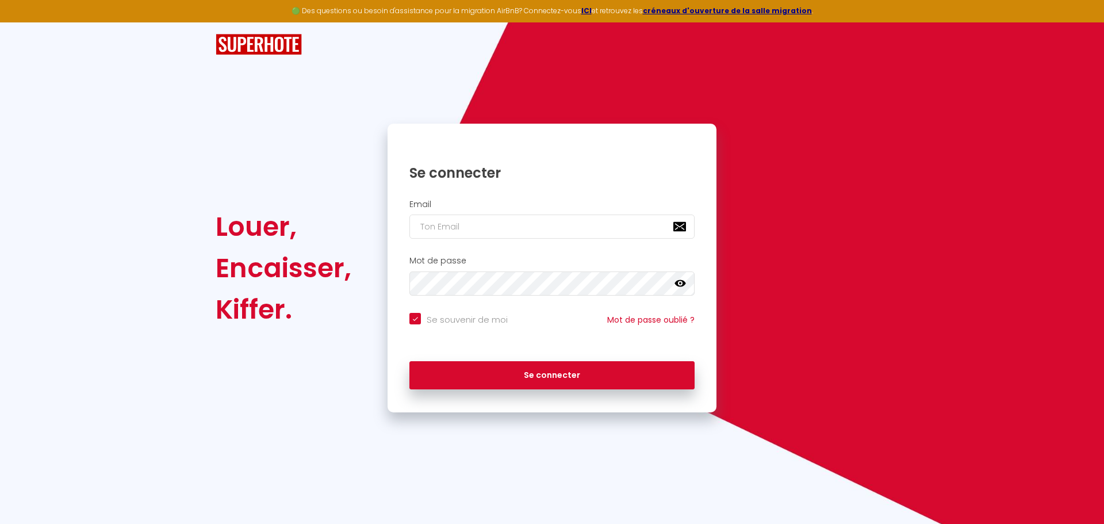 This screenshot has height=524, width=1104. Describe the element at coordinates (727, 10) in the screenshot. I see `a: créneaux d'ouverture de la salle migration` at that location.